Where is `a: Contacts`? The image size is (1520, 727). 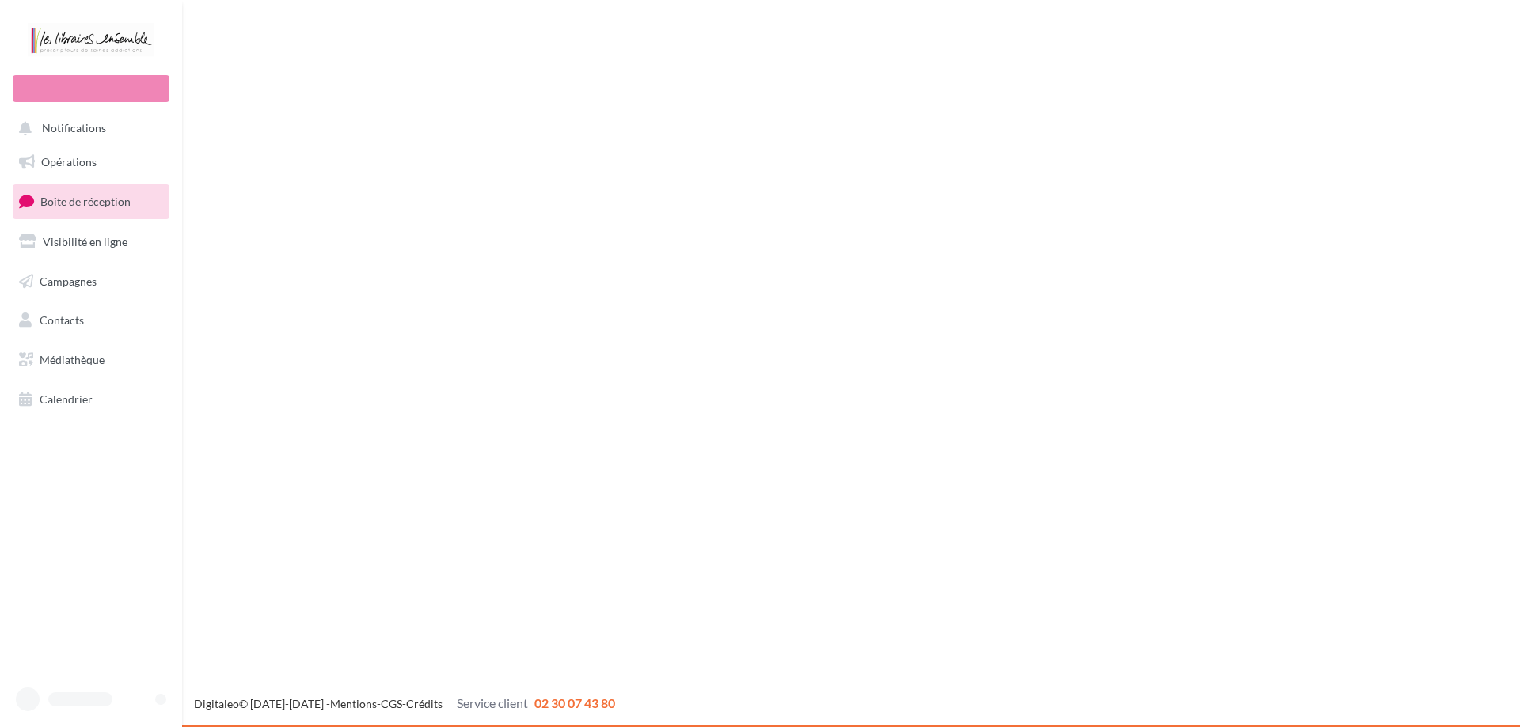 a: Contacts is located at coordinates (91, 321).